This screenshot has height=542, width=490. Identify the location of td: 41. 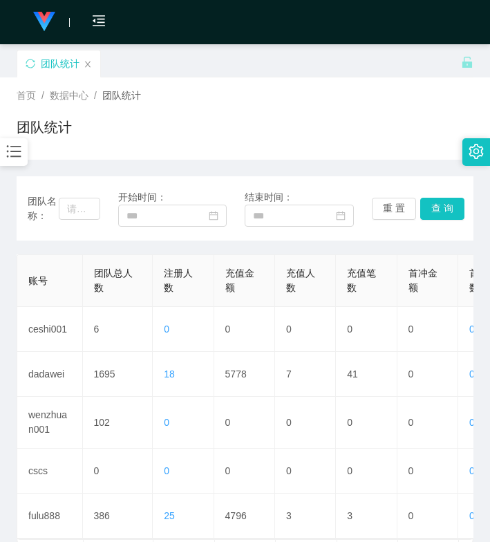
(366, 374).